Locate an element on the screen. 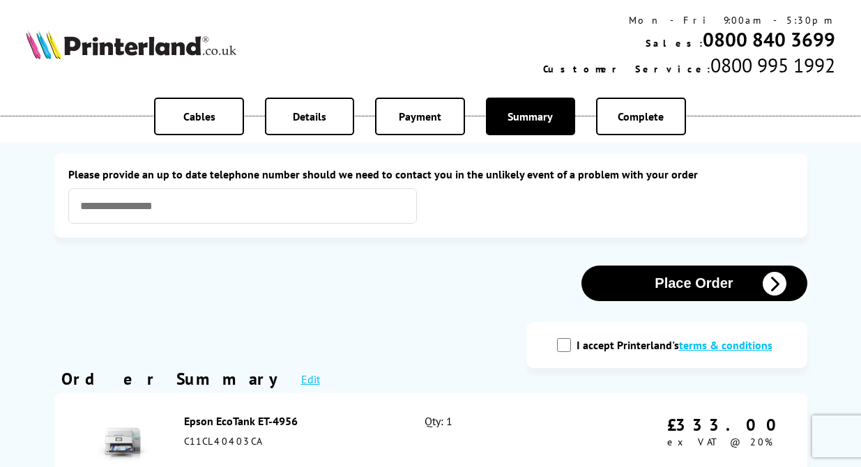 The height and width of the screenshot is (467, 861). div: Epson EcoTank ET-4956 is located at coordinates (289, 421).